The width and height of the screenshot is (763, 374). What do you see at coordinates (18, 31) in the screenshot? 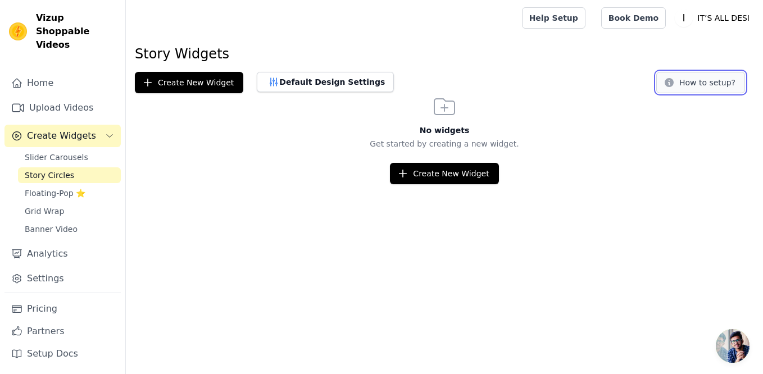
I see `img: Vizup` at bounding box center [18, 31].